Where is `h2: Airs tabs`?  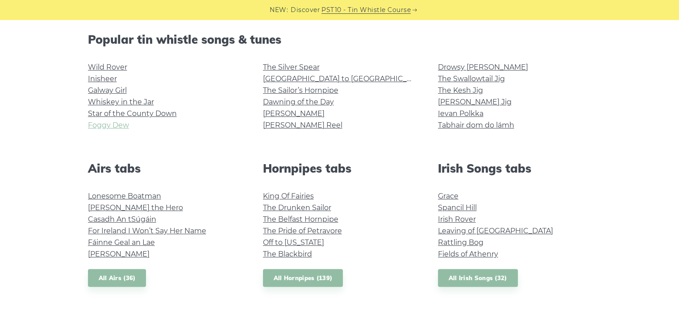
h2: Airs tabs is located at coordinates (165, 168).